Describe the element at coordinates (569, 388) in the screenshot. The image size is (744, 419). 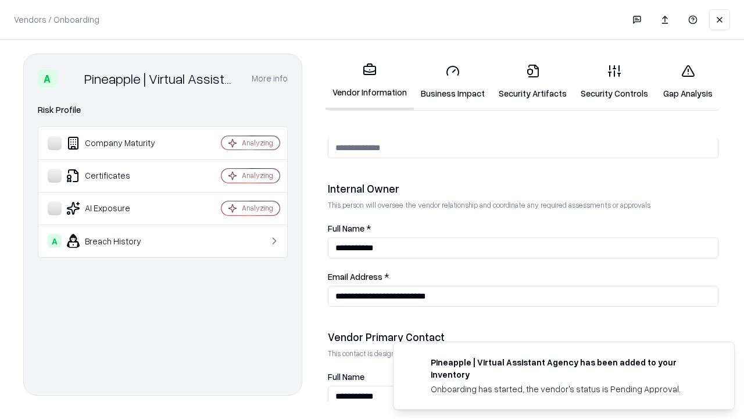
I see `div: Onboarding has started, the vendor's status is Pending Approval.` at that location.